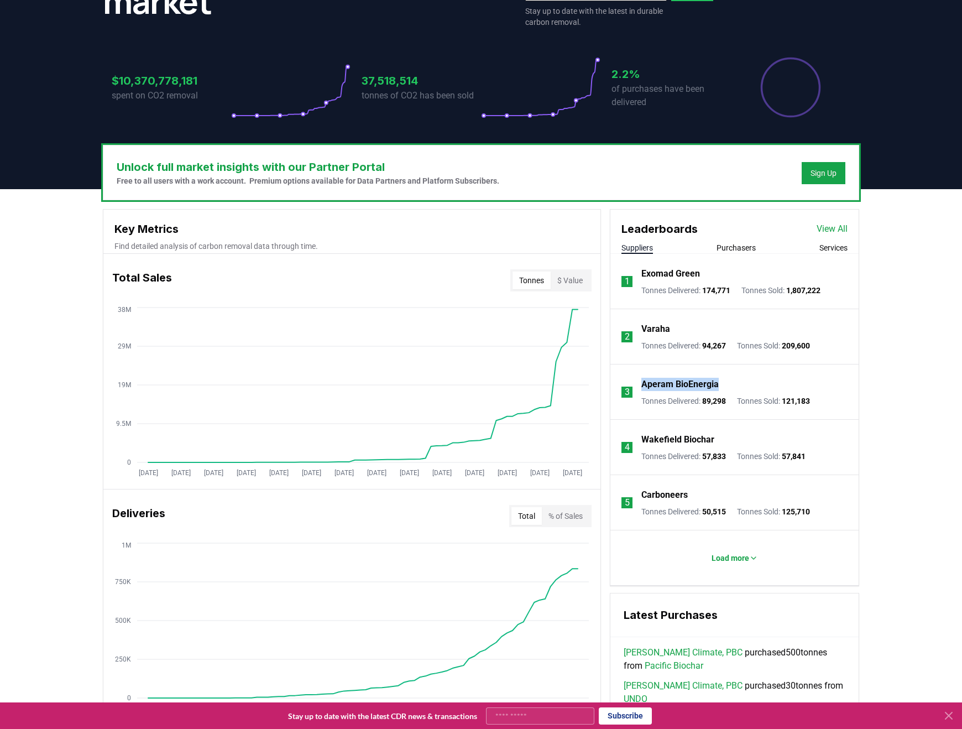 The width and height of the screenshot is (962, 729). I want to click on h3: $10,370,778,181, so click(171, 81).